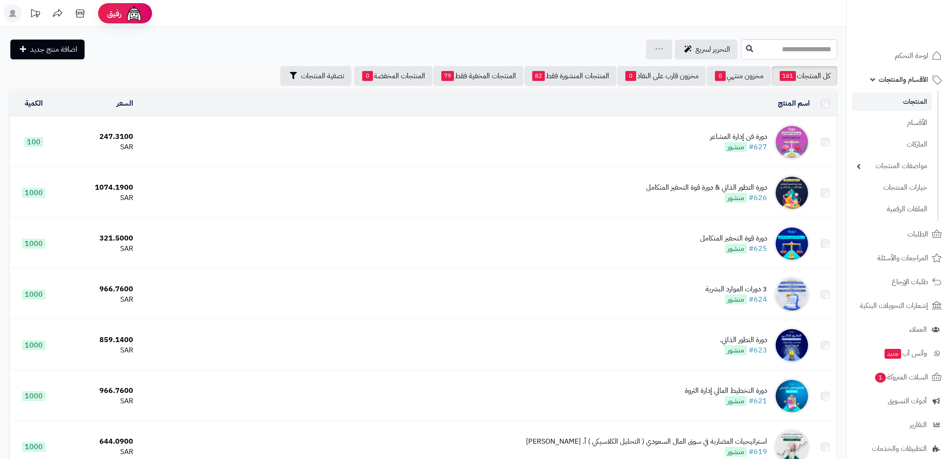  What do you see at coordinates (899, 258) in the screenshot?
I see `a: المراجعات والأسئلة` at bounding box center [899, 258].